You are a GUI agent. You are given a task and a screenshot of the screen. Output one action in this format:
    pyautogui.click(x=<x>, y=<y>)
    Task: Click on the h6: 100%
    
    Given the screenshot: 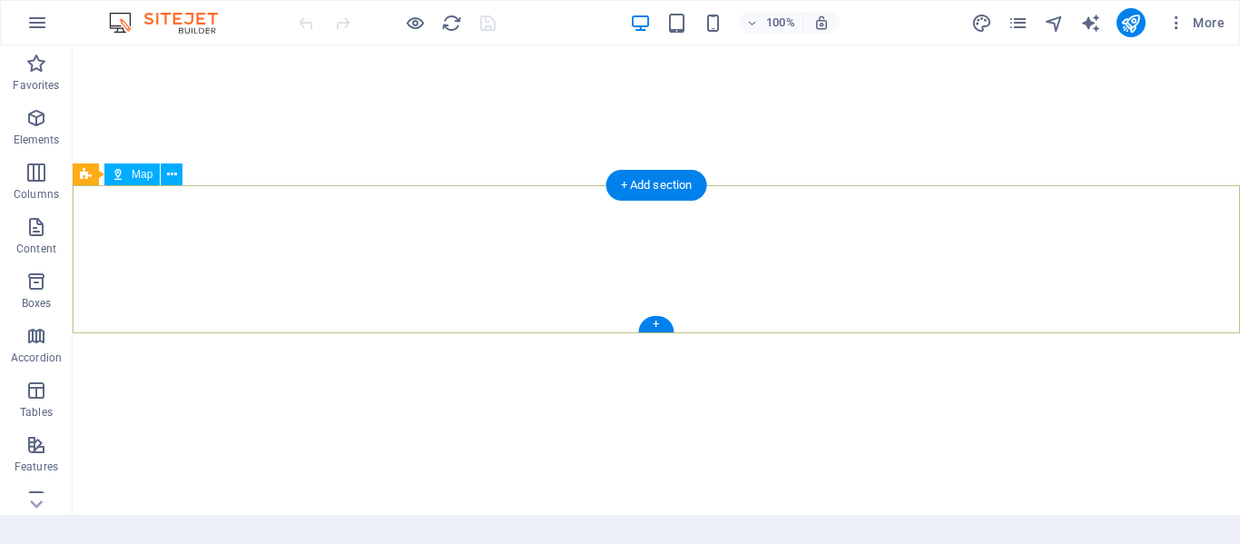 What is the action you would take?
    pyautogui.click(x=780, y=23)
    